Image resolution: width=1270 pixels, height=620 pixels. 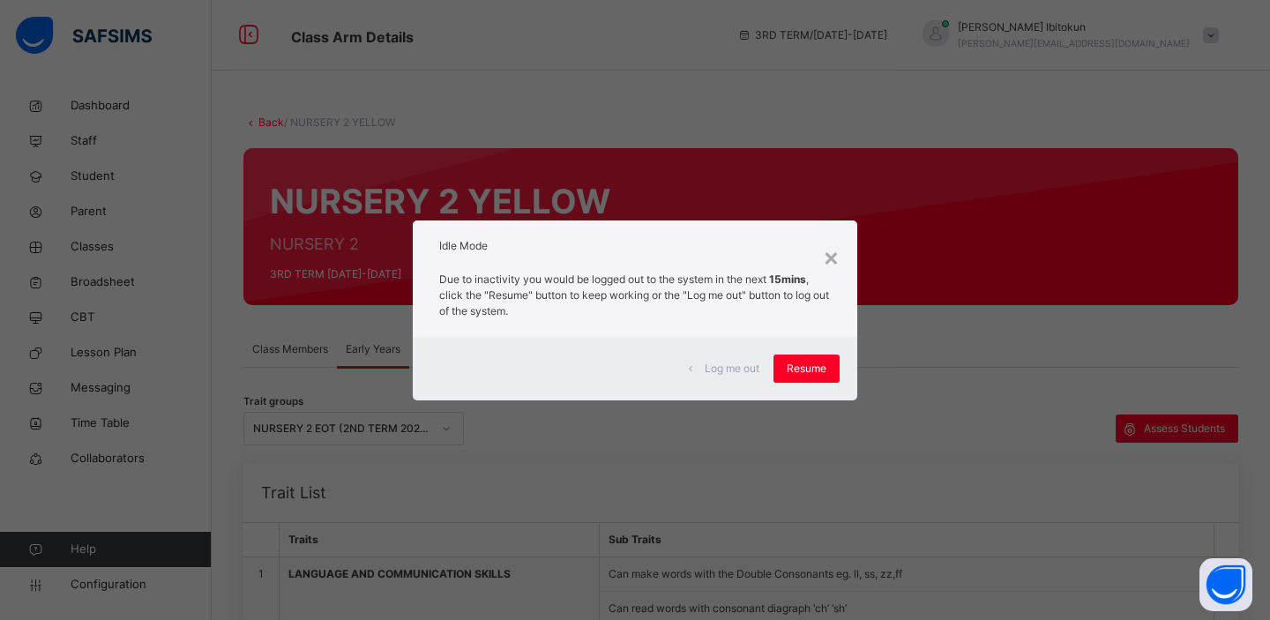 I want to click on button: Open asap, so click(x=1226, y=585).